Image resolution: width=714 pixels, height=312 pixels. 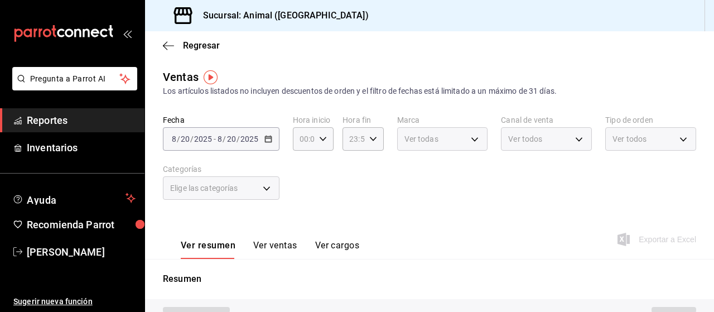 What do you see at coordinates (74, 198) in the screenshot?
I see `span: Ayuda` at bounding box center [74, 198].